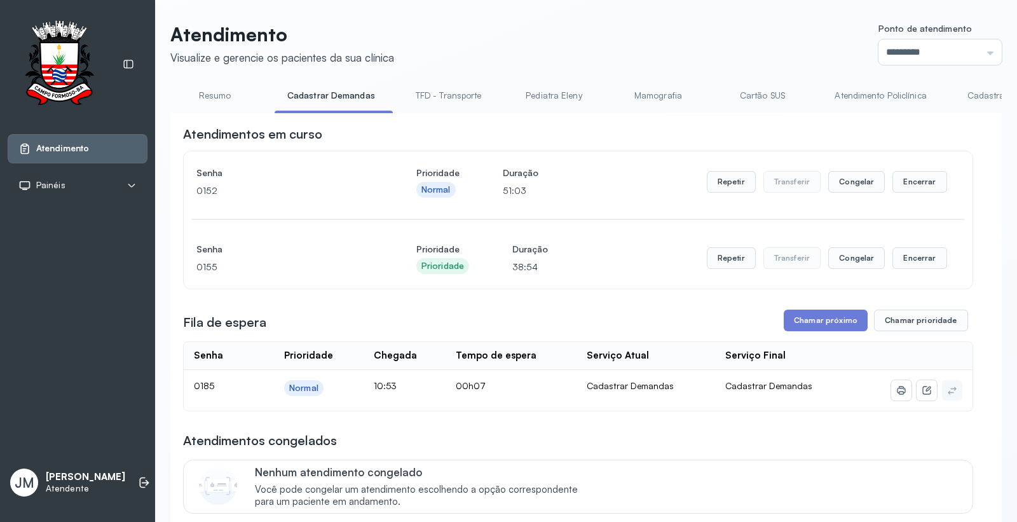 Image resolution: width=1017 pixels, height=522 pixels. Describe the element at coordinates (260, 440) in the screenshot. I see `h3: Atendimentos congelados` at that location.